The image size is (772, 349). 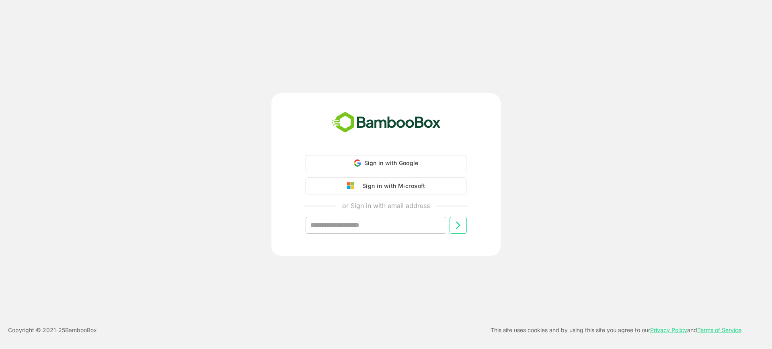 I want to click on a: Terms of Service, so click(x=719, y=330).